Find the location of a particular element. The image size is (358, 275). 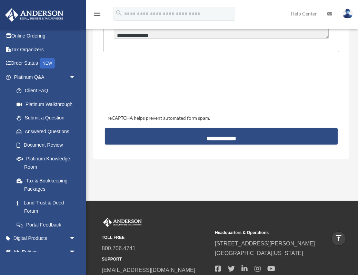

a: vertical_align_top is located at coordinates (338, 239).